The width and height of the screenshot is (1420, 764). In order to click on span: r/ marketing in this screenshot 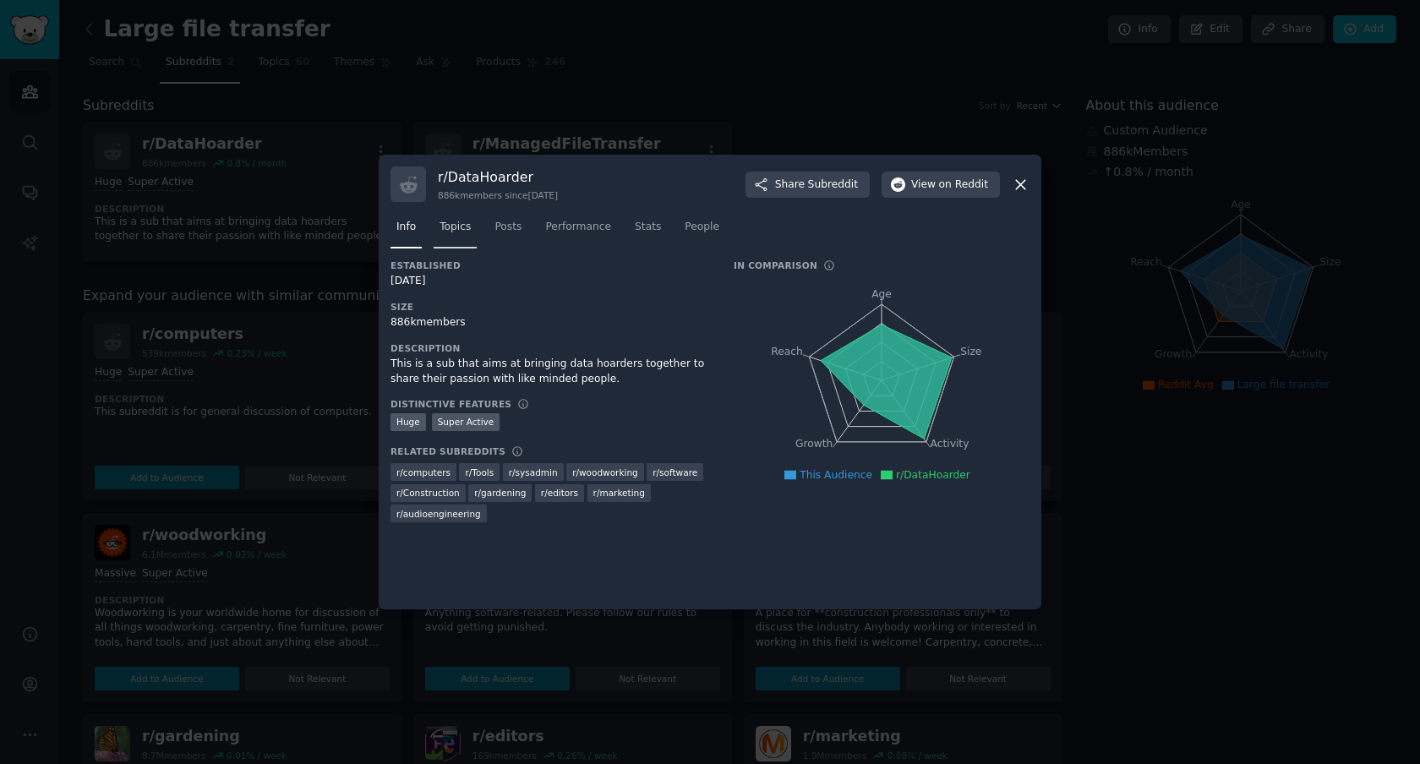, I will do `click(619, 493)`.